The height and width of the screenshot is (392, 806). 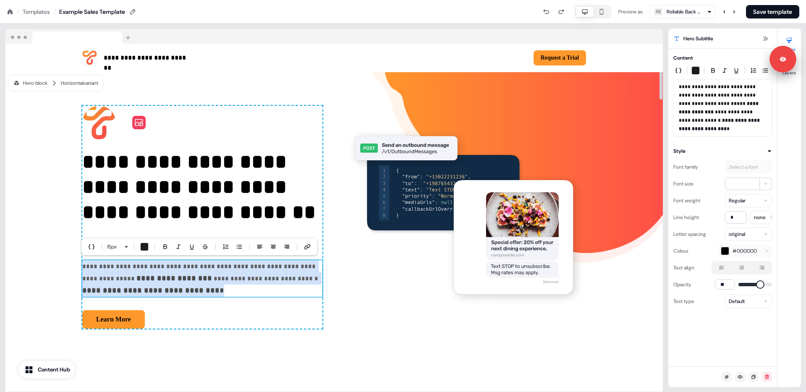 I want to click on div: Content, so click(x=683, y=58).